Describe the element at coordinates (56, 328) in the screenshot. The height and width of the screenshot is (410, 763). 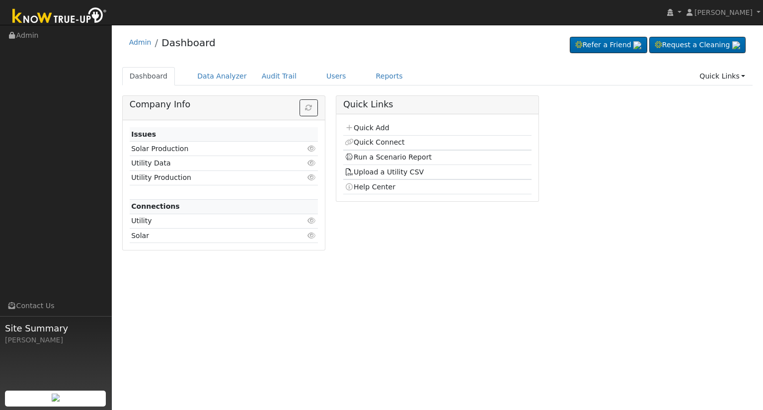
I see `span: Site Summary` at that location.